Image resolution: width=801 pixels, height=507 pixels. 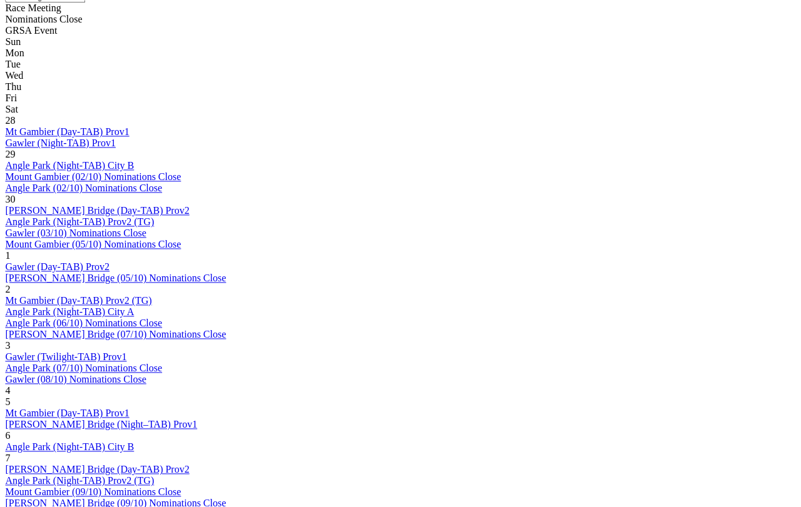 What do you see at coordinates (8, 402) in the screenshot?
I see `span: 5` at bounding box center [8, 402].